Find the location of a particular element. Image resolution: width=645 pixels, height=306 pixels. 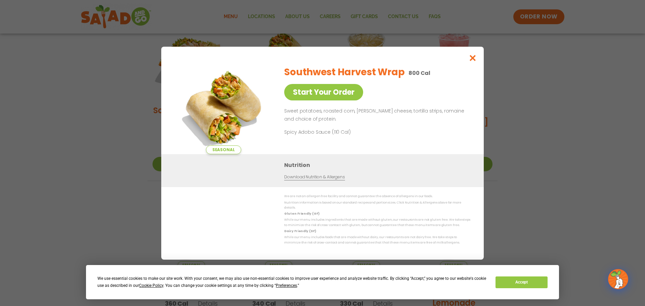

p: While our menu includes foods that are made without dairy, our restaurants are not dairy free. We... is located at coordinates (377, 240).